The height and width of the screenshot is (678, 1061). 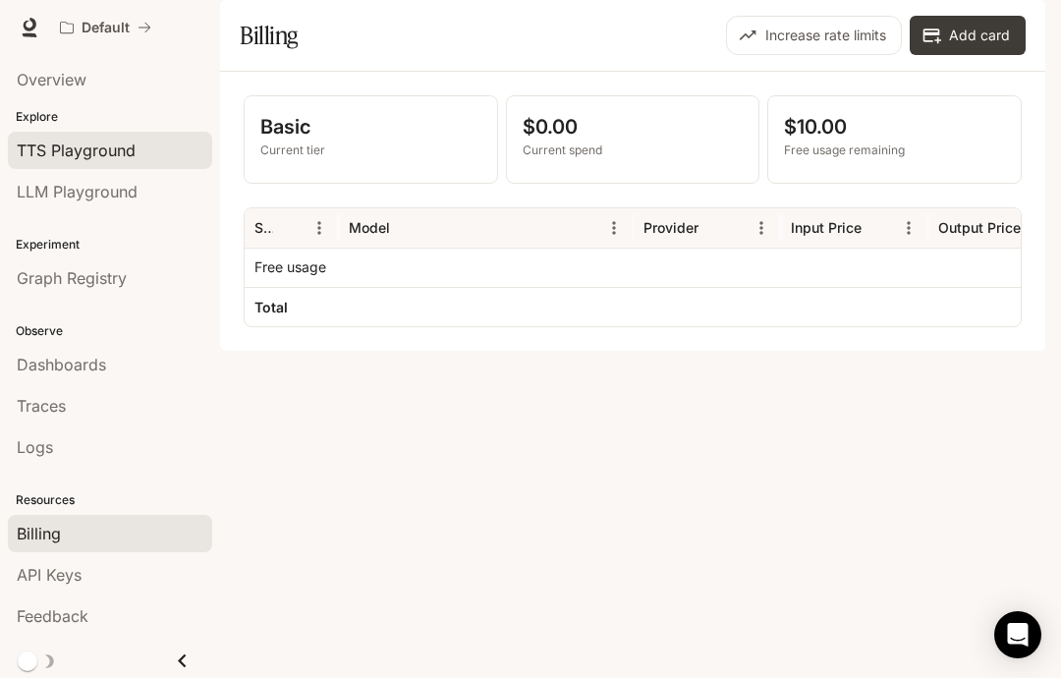 What do you see at coordinates (979, 227) in the screenshot?
I see `div: Output Price` at bounding box center [979, 227].